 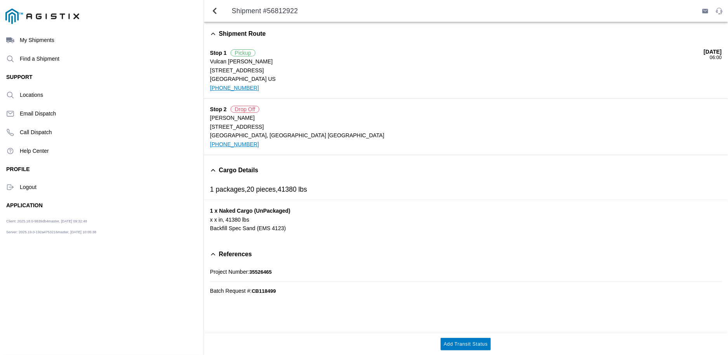 What do you see at coordinates (705, 11) in the screenshot?
I see `ion-button: Send Email` at bounding box center [705, 11].